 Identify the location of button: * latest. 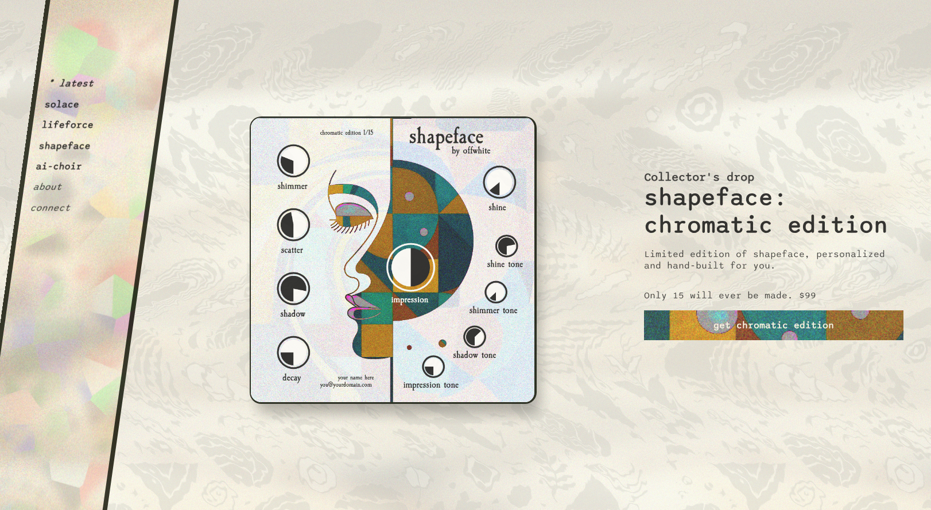
(71, 84).